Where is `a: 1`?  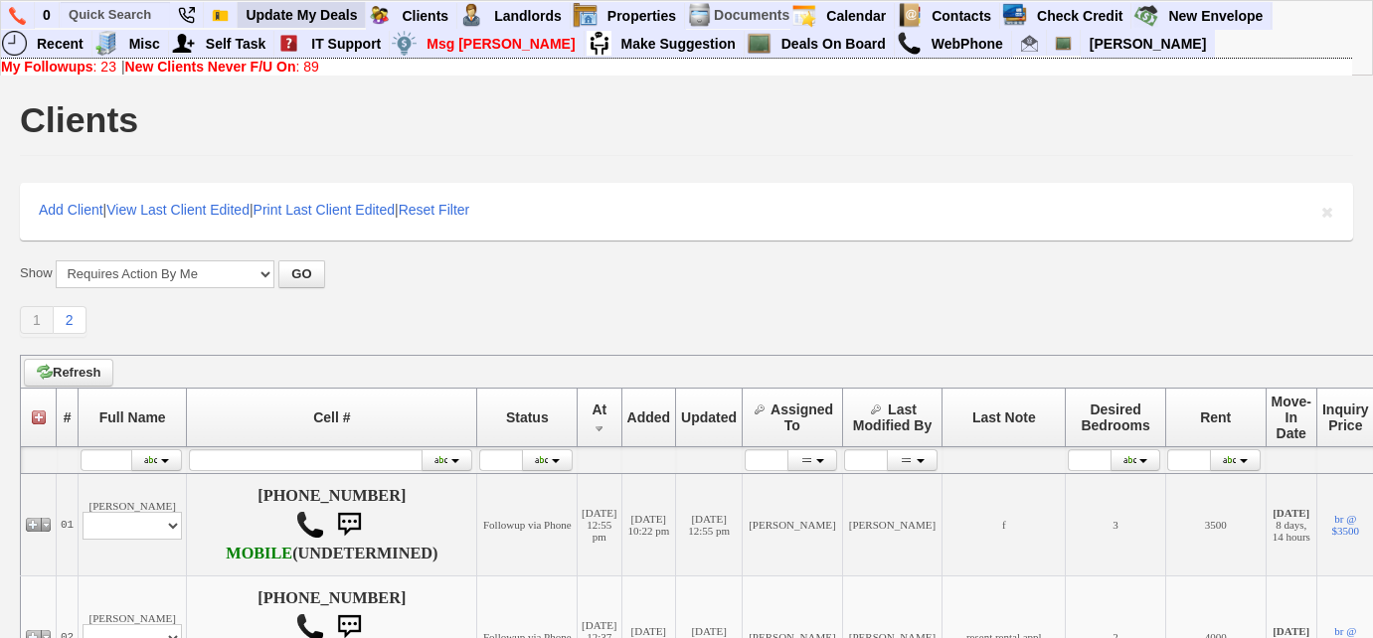
a: 1 is located at coordinates (37, 320).